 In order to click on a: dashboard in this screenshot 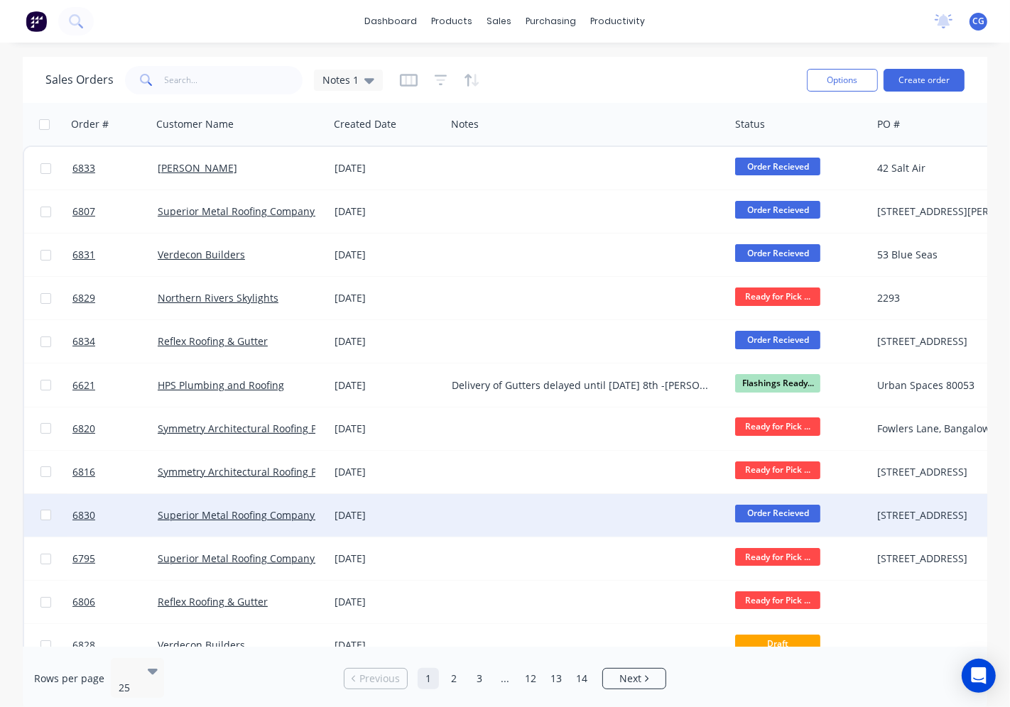, I will do `click(391, 21)`.